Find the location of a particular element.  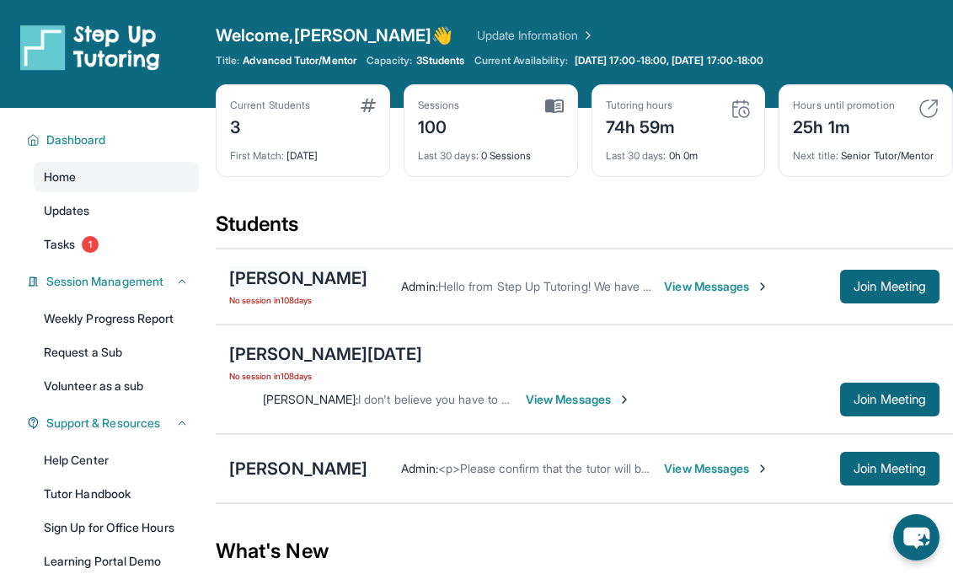

a: Sign Up for Office Hours is located at coordinates (116, 527).